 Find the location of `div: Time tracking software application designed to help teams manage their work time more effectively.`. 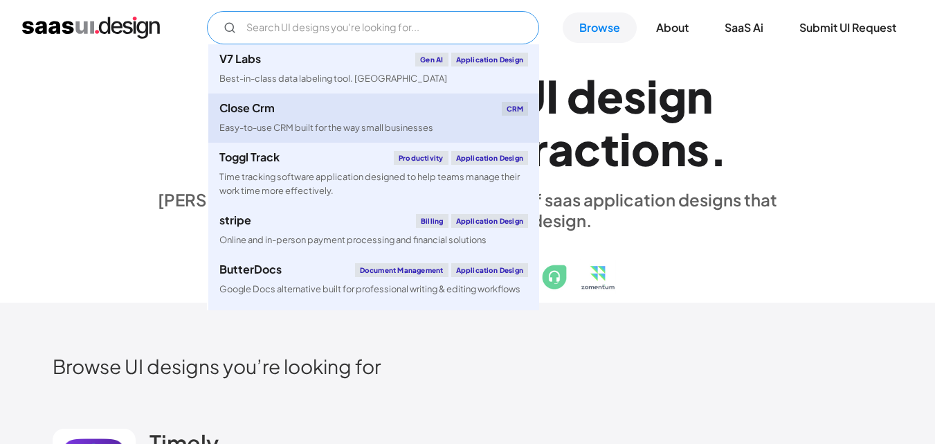

div: Time tracking software application designed to help teams manage their work time more effectively. is located at coordinates (374, 183).